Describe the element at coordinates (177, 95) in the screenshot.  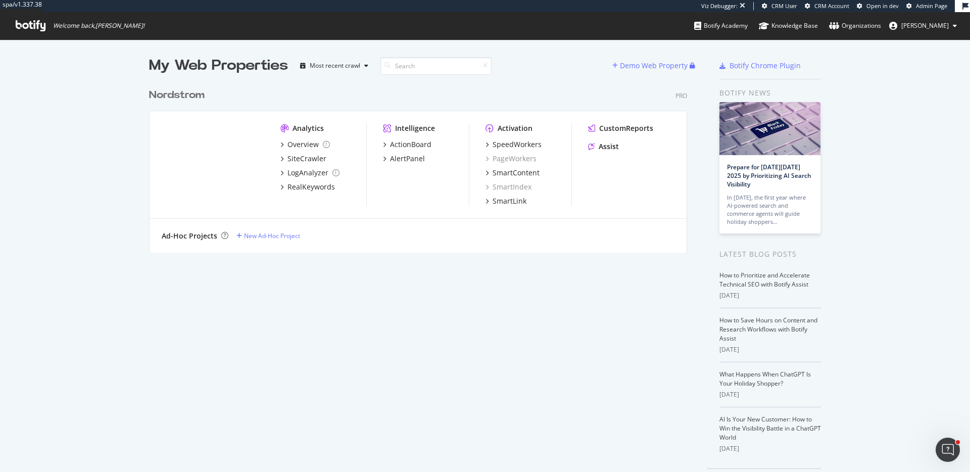
I see `div: Nordstrom` at that location.